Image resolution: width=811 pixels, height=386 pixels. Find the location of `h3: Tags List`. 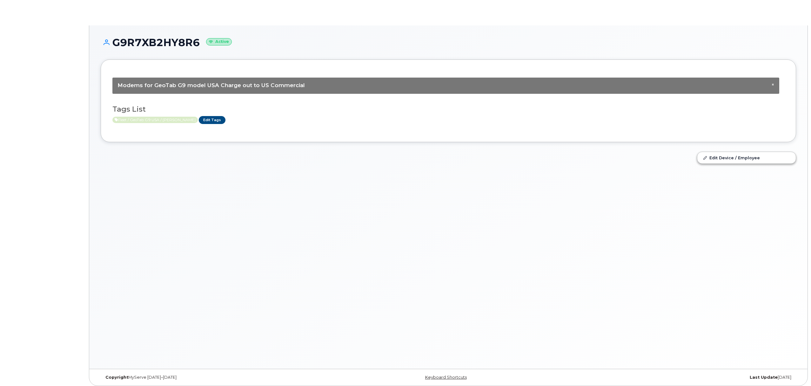

h3: Tags List is located at coordinates (449, 109).